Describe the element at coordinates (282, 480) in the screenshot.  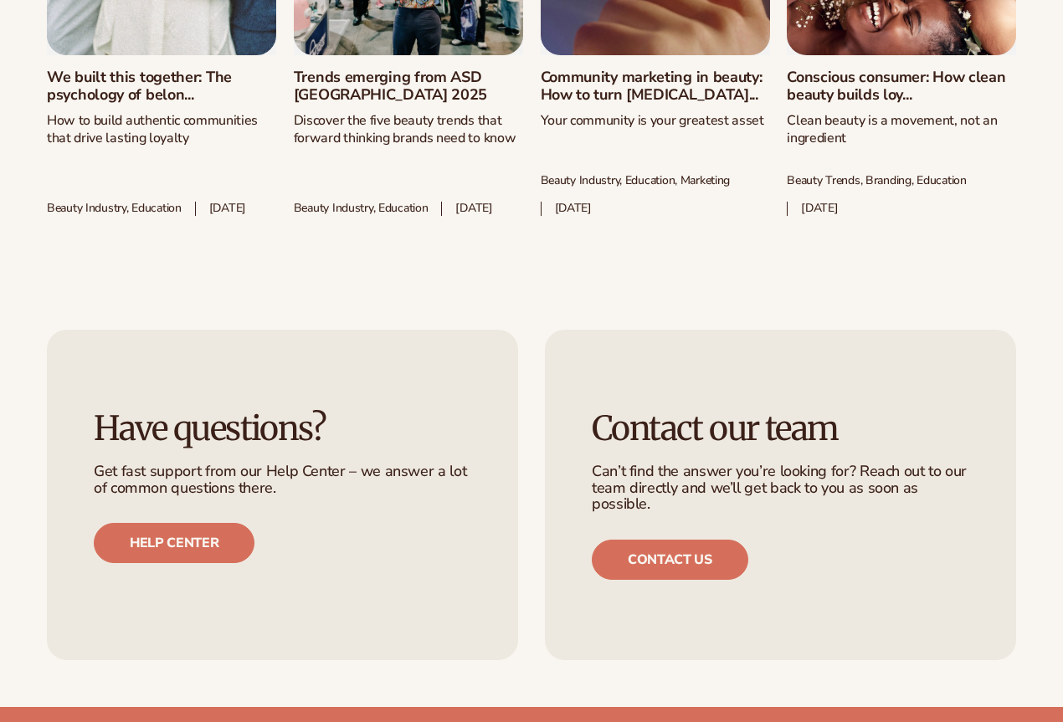
I see `p: Get fast support from our Help Center – we answer a lot of common questions there.` at that location.